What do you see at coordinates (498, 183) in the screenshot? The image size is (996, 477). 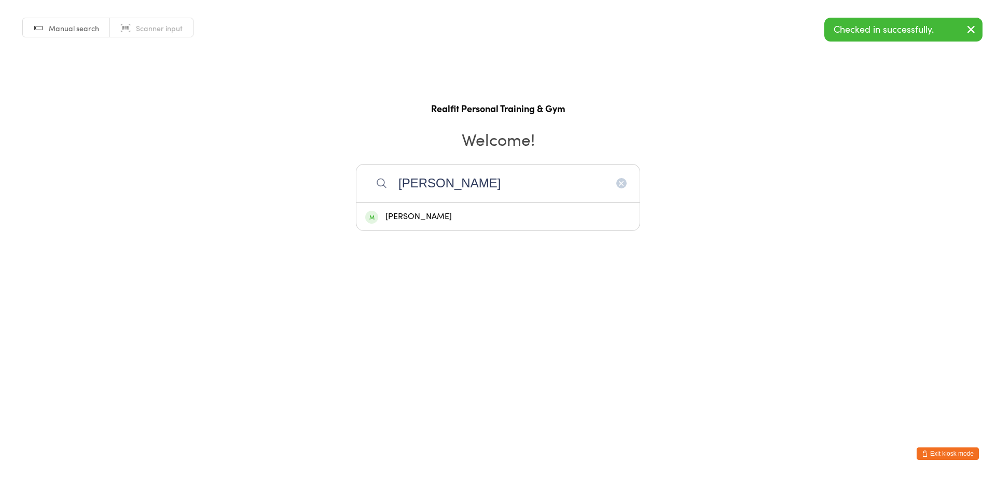 I see `input: Search` at bounding box center [498, 183].